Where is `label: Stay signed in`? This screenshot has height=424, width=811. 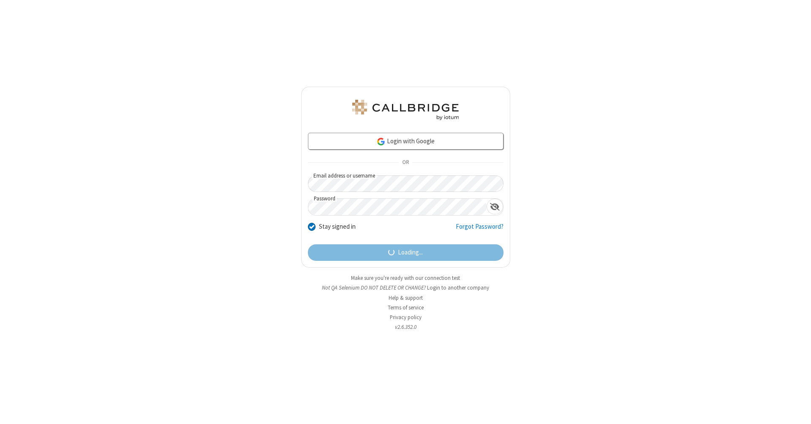
label: Stay signed in is located at coordinates (337, 226).